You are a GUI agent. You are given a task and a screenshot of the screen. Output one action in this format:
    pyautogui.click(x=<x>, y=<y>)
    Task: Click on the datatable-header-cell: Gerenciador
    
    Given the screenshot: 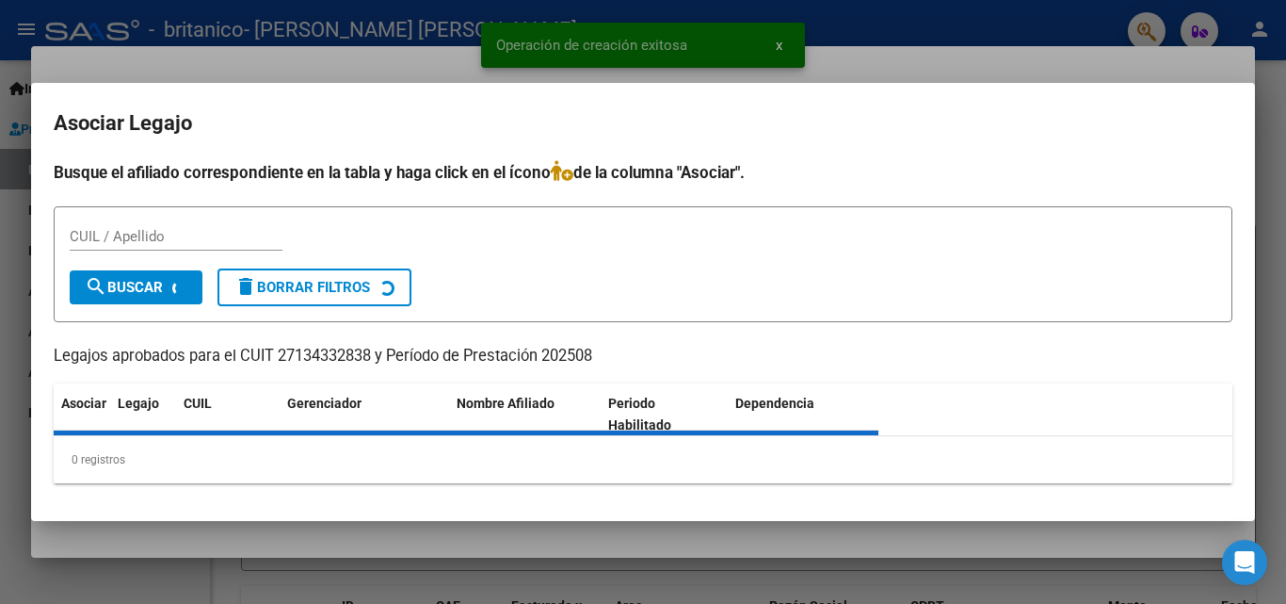 What is the action you would take?
    pyautogui.click(x=364, y=414)
    